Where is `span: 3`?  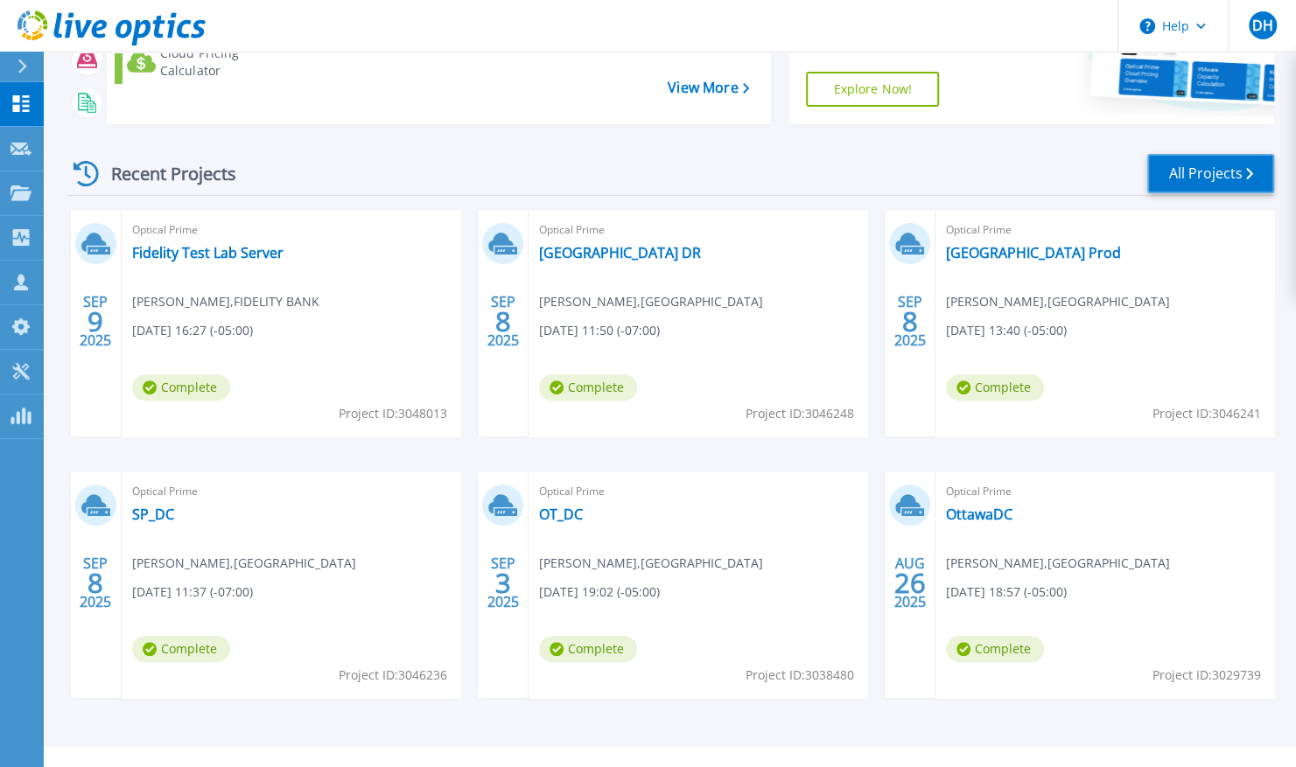 span: 3 is located at coordinates (502, 583).